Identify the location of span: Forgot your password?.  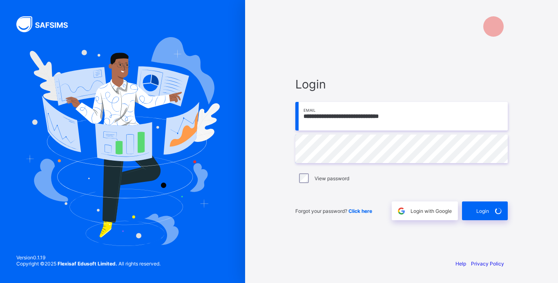
(333, 211).